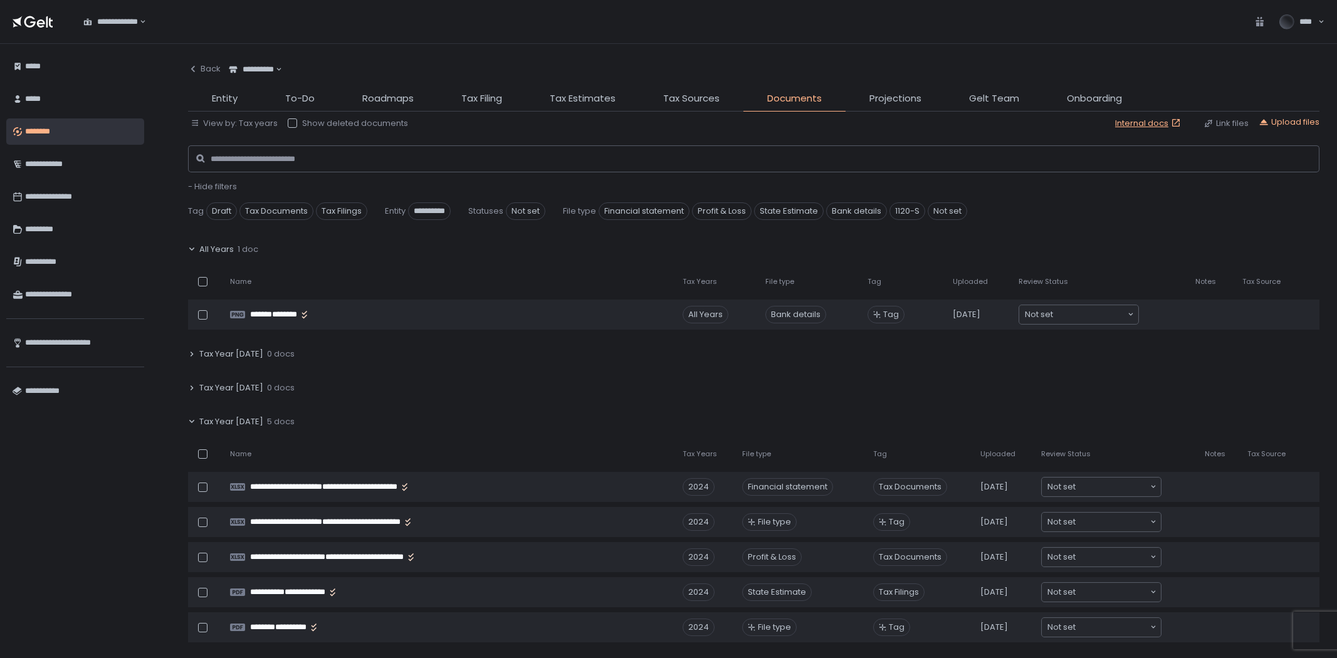 This screenshot has width=1337, height=658. I want to click on span: Statuses, so click(486, 211).